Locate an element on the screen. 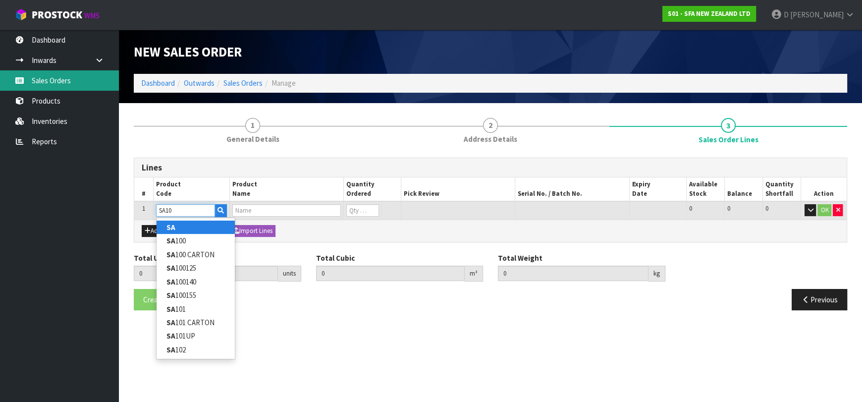  img: cube-alt.png is located at coordinates (21, 14).